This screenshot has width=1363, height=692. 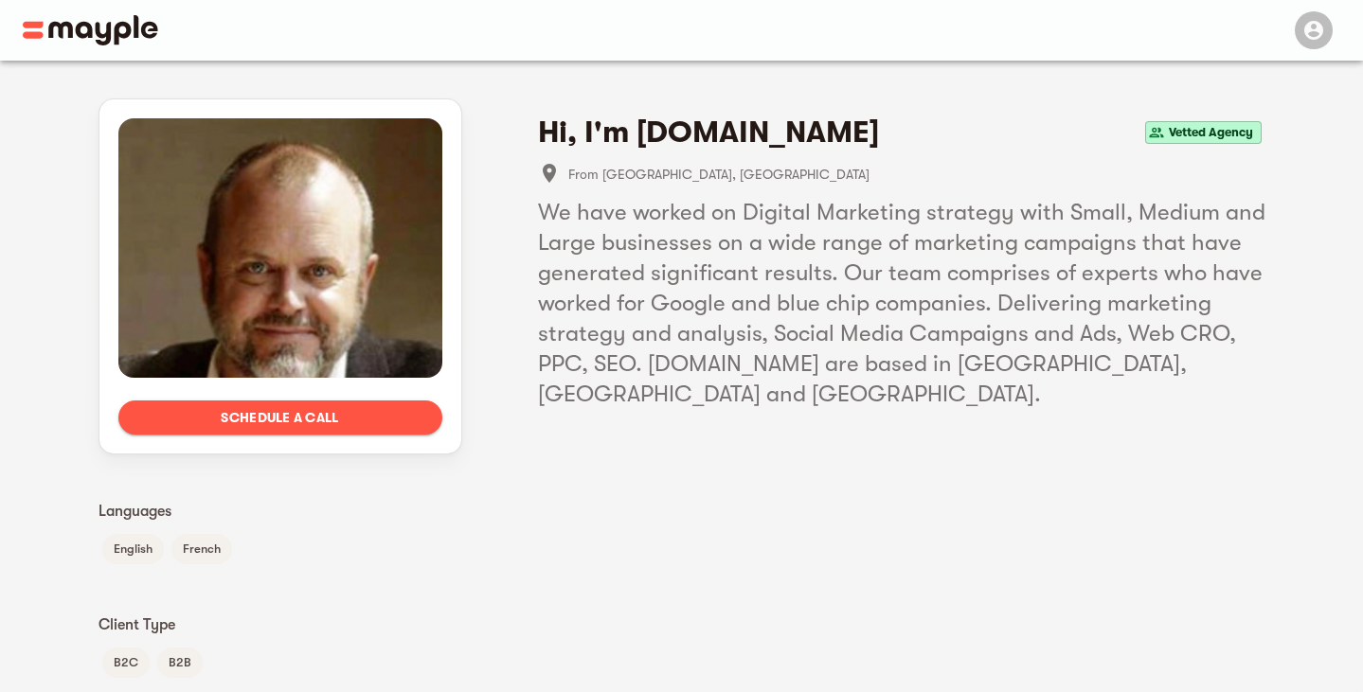 I want to click on h5: We have worked on Digital Marketing strategy with Small, Medium and Large businesses on a wide ra..., so click(x=902, y=303).